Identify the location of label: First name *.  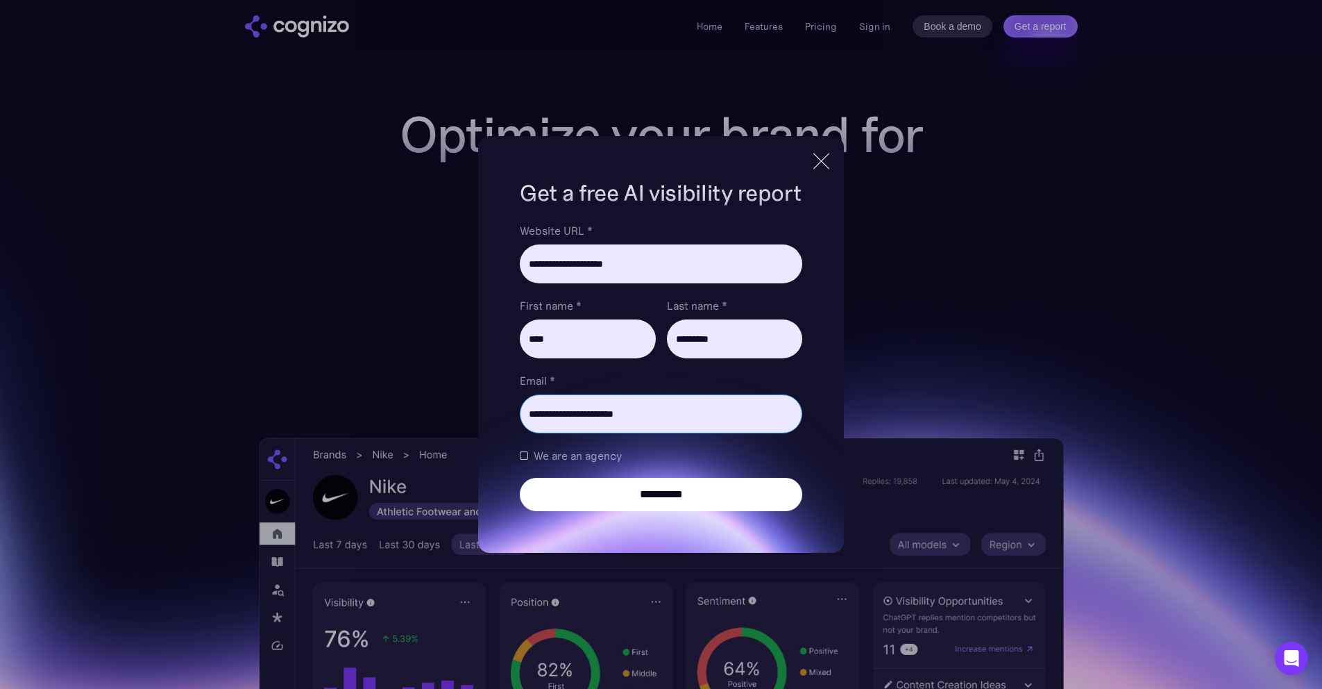
(587, 305).